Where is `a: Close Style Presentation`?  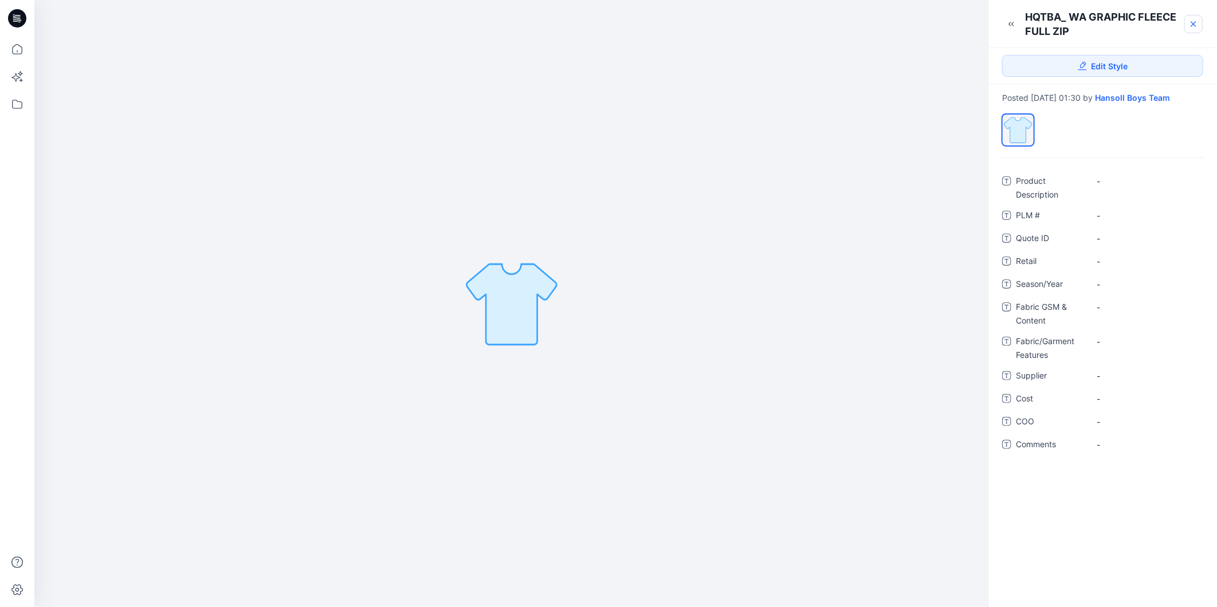
a: Close Style Presentation is located at coordinates (1194, 24).